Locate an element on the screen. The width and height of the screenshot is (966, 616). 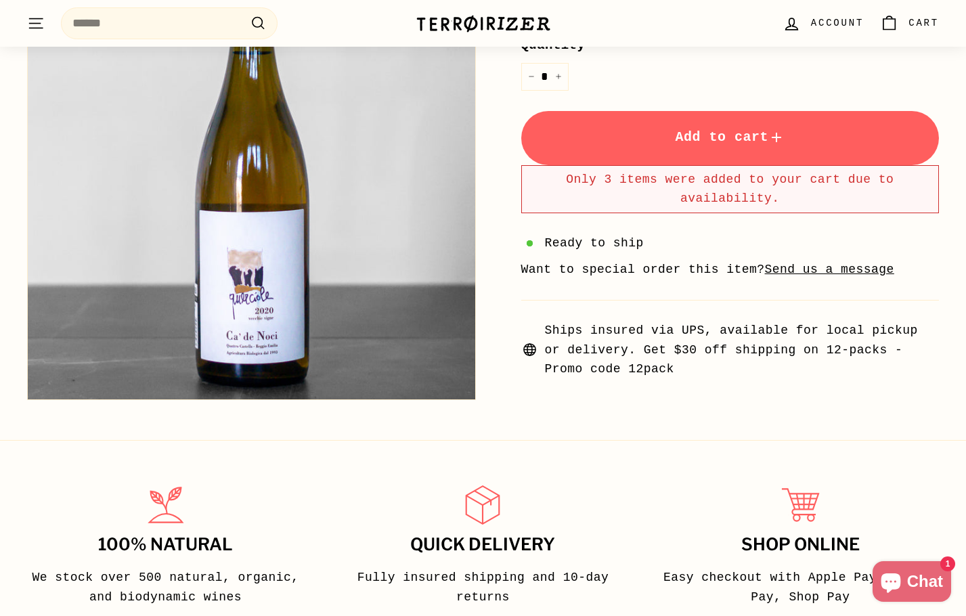
div: Only 3 items were added to your cart due to availability. is located at coordinates (731, 190).